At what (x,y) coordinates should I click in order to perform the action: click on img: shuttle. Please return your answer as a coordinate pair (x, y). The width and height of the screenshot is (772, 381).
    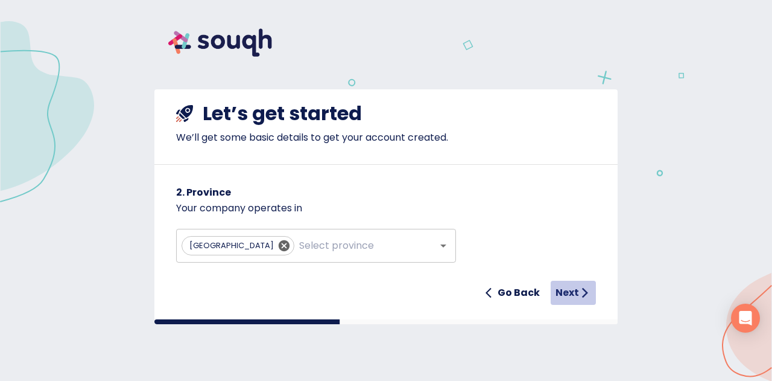
    Looking at the image, I should click on (185, 113).